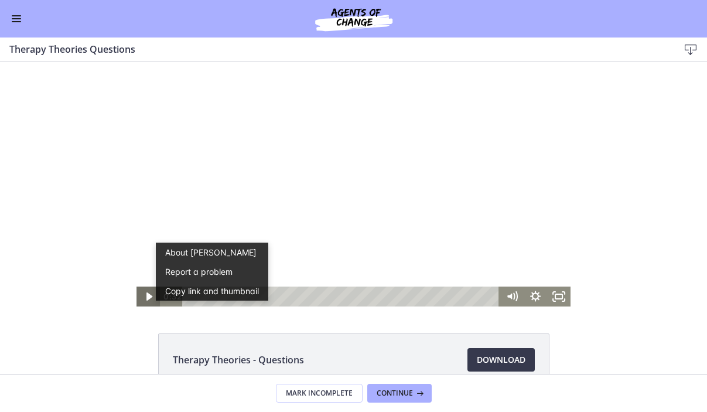 This screenshot has height=412, width=707. What do you see at coordinates (16, 19) in the screenshot?
I see `button: Enable menu` at bounding box center [16, 19].